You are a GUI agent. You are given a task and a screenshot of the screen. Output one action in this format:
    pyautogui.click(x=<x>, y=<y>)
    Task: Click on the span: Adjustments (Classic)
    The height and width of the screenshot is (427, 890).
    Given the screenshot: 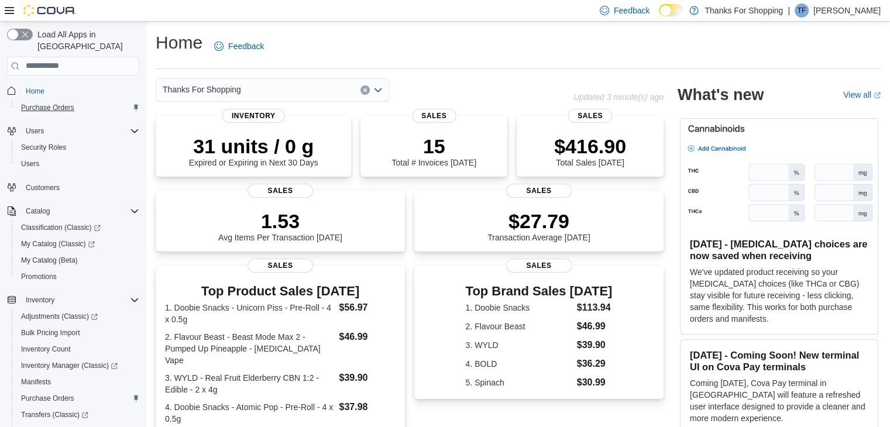 What is the action you would take?
    pyautogui.click(x=59, y=317)
    